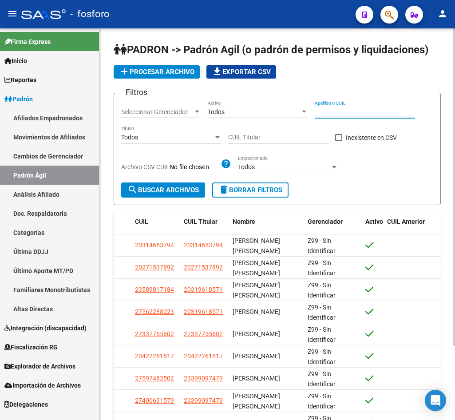 Image resolution: width=455 pixels, height=420 pixels. Describe the element at coordinates (371, 138) in the screenshot. I see `span: Inexistente en CSV` at that location.